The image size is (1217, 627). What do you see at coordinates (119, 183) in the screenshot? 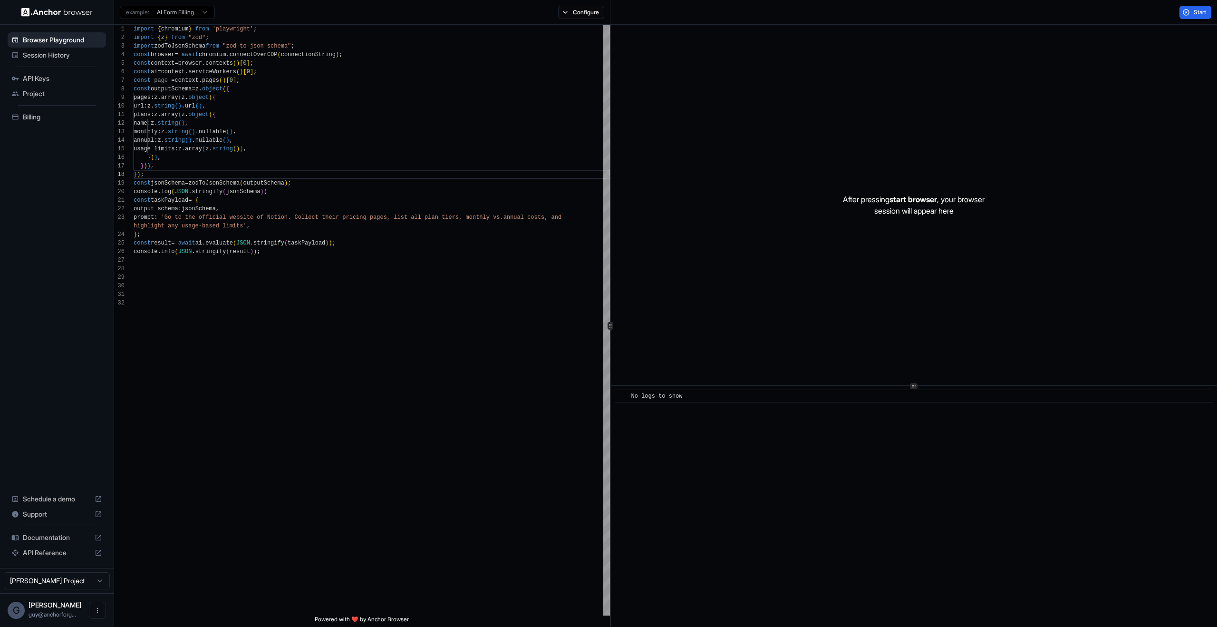
I see `div: 19` at bounding box center [119, 183].